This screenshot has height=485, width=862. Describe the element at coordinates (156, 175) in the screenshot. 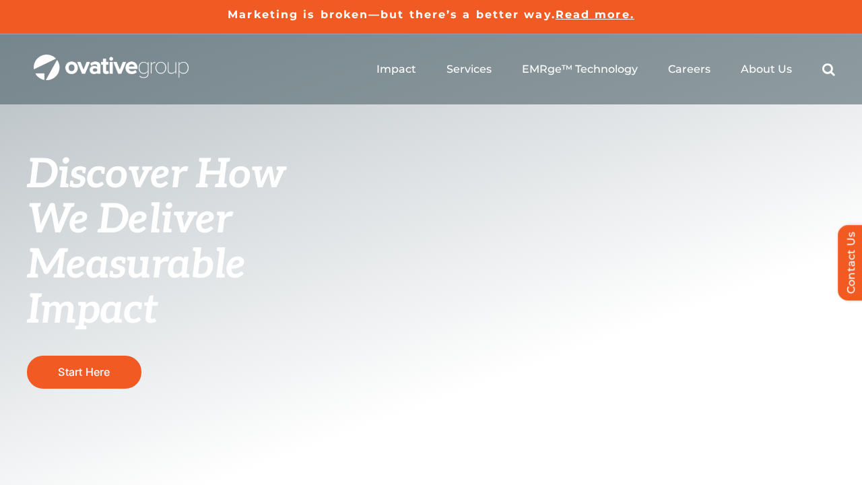

I see `span: Discover How` at that location.